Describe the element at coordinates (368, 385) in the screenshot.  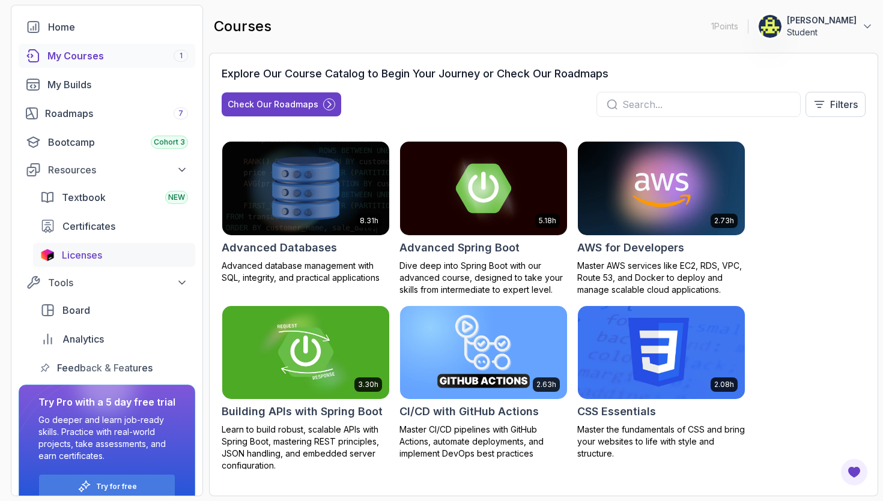
I see `p: 3.30h` at that location.